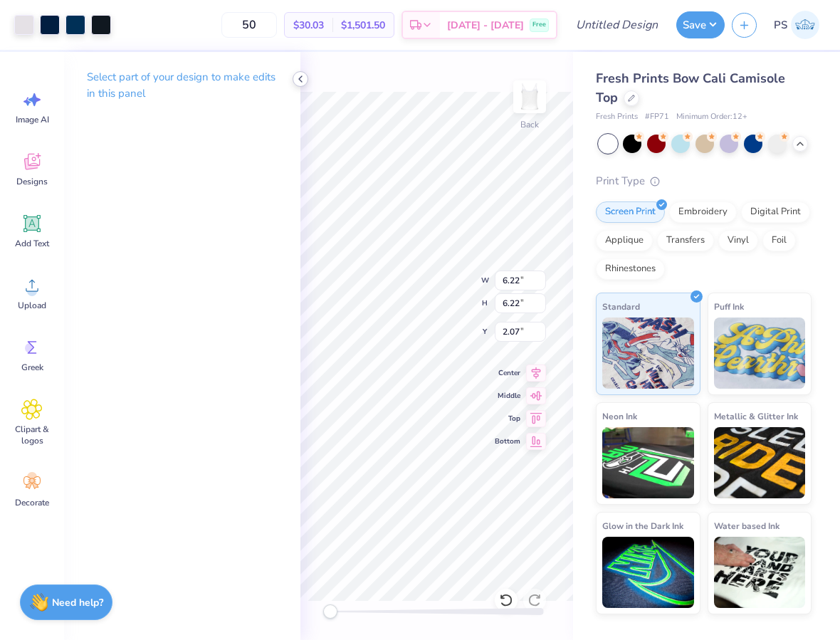  Describe the element at coordinates (686, 241) in the screenshot. I see `div: Transfers` at that location.